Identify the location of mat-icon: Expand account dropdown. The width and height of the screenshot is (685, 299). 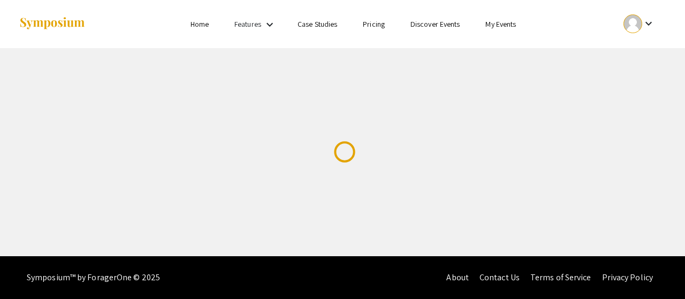
(649, 24).